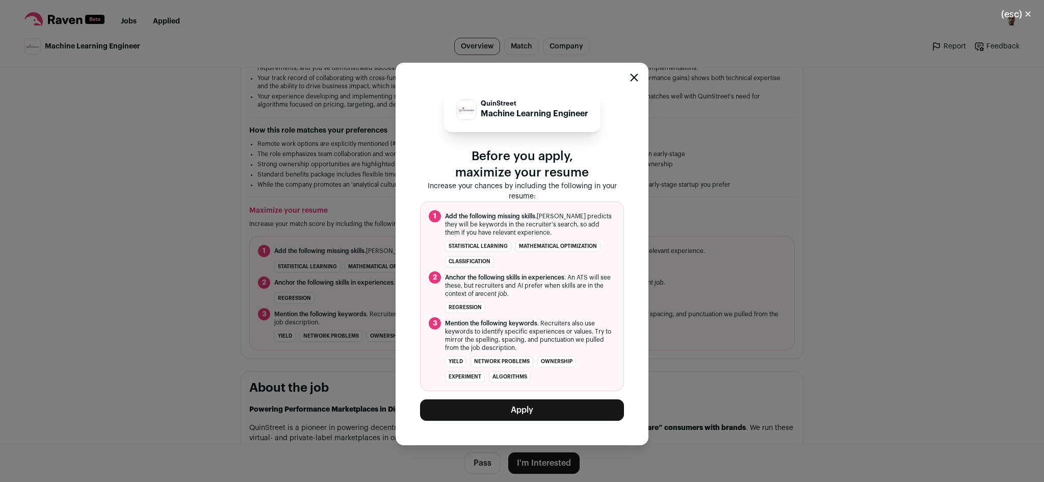 The width and height of the screenshot is (1044, 482). Describe the element at coordinates (522, 165) in the screenshot. I see `p: Before you apply, maximize your resume` at that location.